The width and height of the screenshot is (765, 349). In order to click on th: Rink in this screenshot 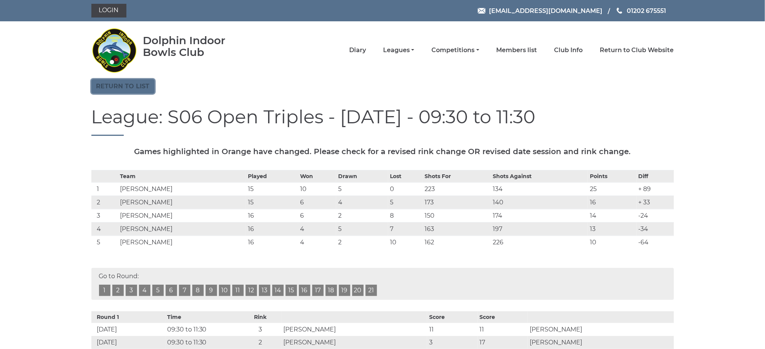, I will do `click(260, 317)`.